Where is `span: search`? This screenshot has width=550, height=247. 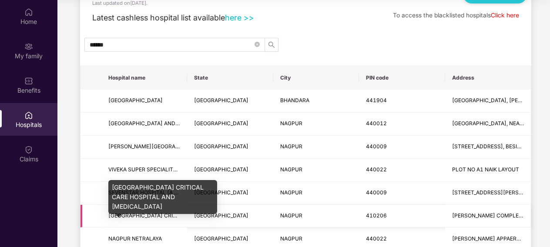
span: search is located at coordinates (272, 45).